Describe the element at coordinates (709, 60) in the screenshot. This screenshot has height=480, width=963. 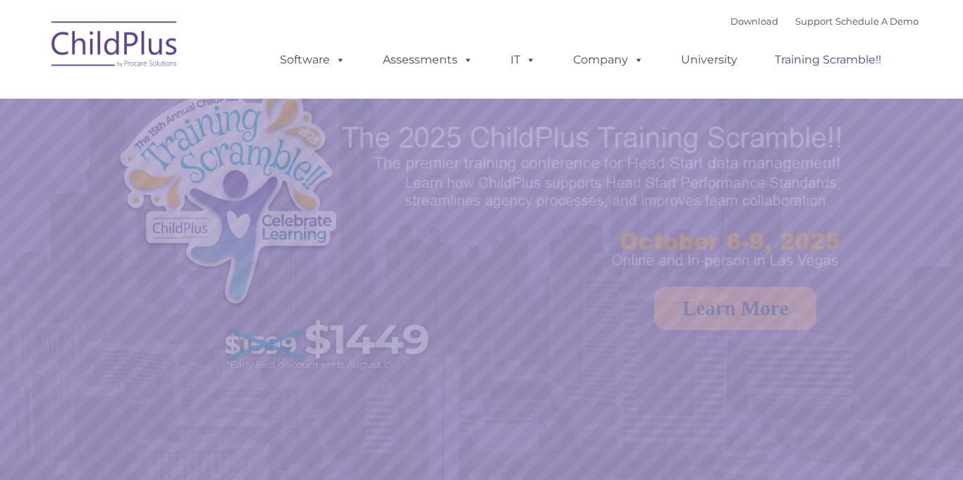
I see `a: University` at that location.